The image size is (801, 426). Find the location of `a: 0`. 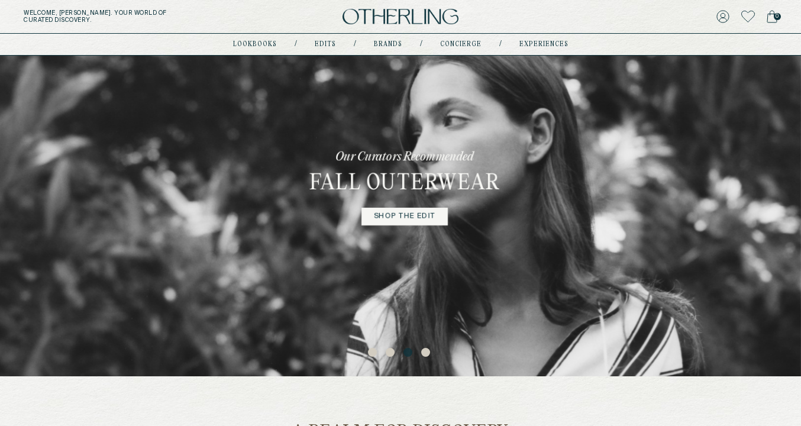

a: 0 is located at coordinates (772, 17).